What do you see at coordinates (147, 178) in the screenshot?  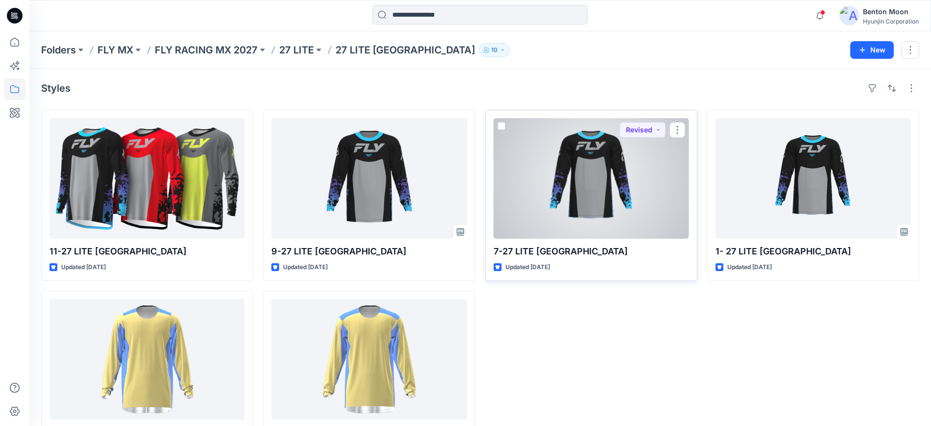 I see `a: 11-27 LITE JERSEY` at bounding box center [147, 178].